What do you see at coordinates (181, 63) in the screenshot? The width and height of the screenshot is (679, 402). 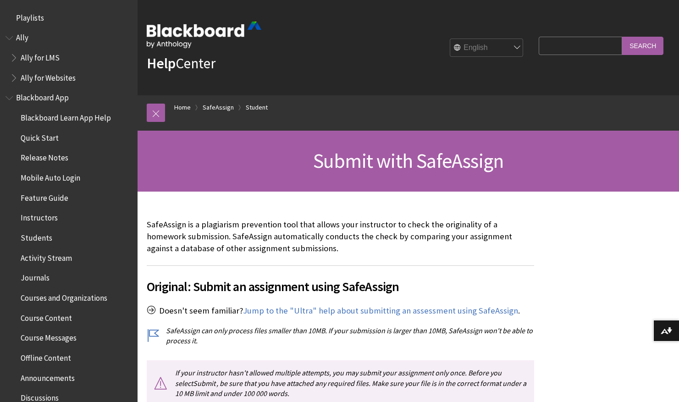 I see `a: HelpCenter` at bounding box center [181, 63].